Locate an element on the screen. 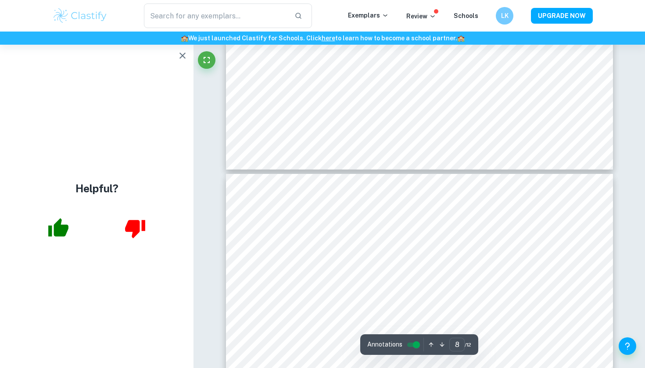 The height and width of the screenshot is (368, 645). h6: LK is located at coordinates (504, 16).